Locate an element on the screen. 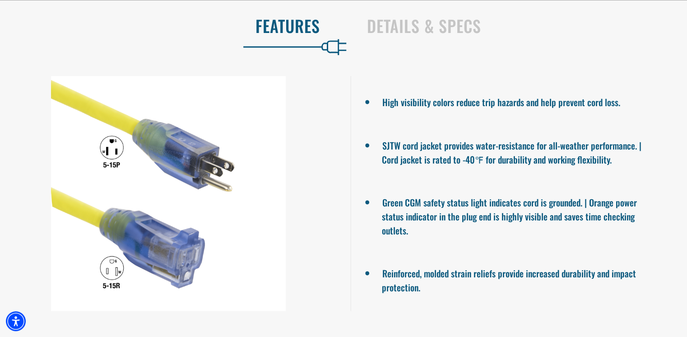 The image size is (687, 337). li: High visibility colors reduce trip hazards and help prevent cord loss. is located at coordinates (519, 101).